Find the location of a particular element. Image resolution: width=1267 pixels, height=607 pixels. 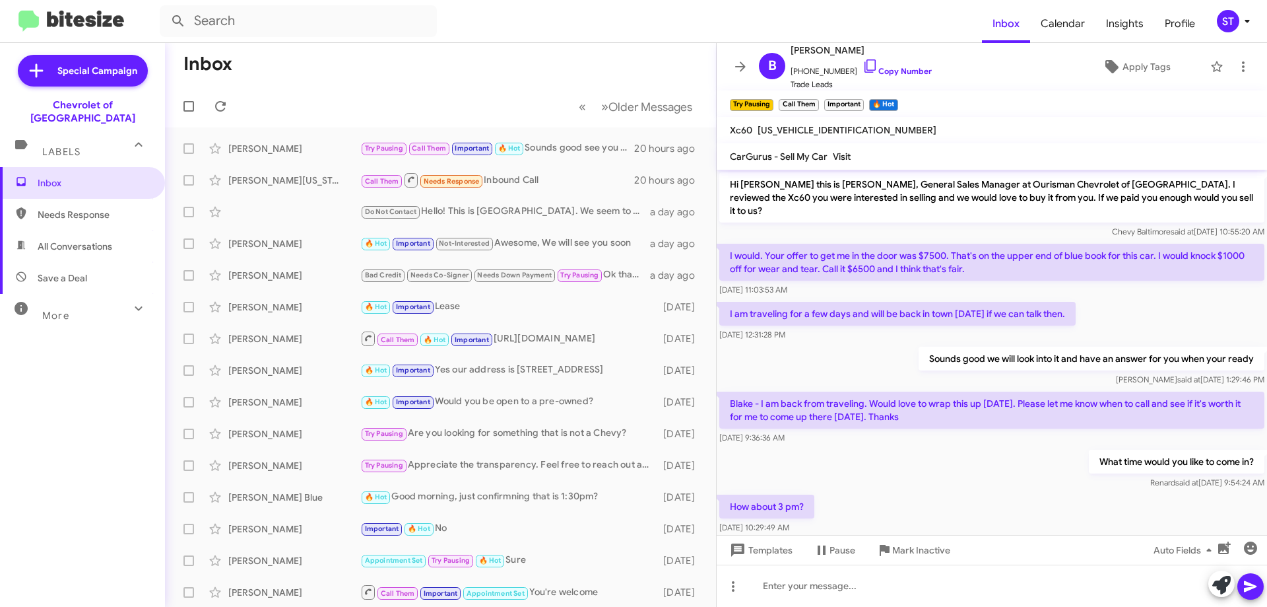

p: I would. Your offer to get me in the door was $7500. That's on the upper end of blue book for thi... is located at coordinates (992, 262).